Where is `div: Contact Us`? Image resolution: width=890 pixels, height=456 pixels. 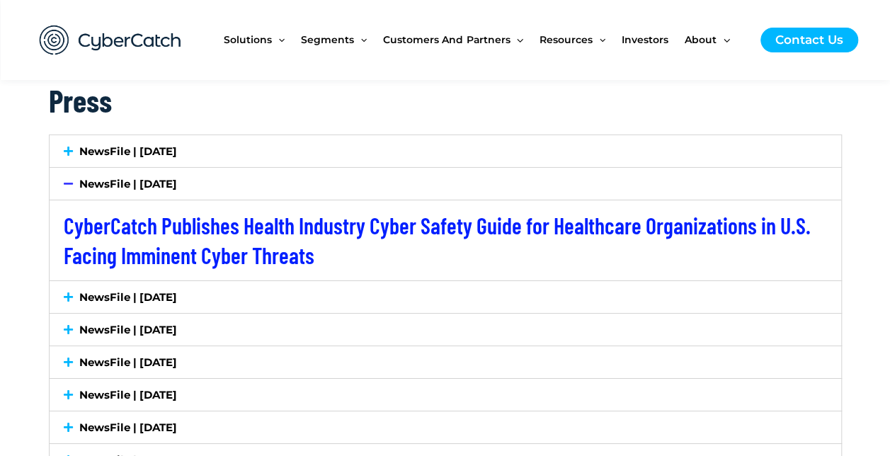
div: Contact Us is located at coordinates (809, 40).